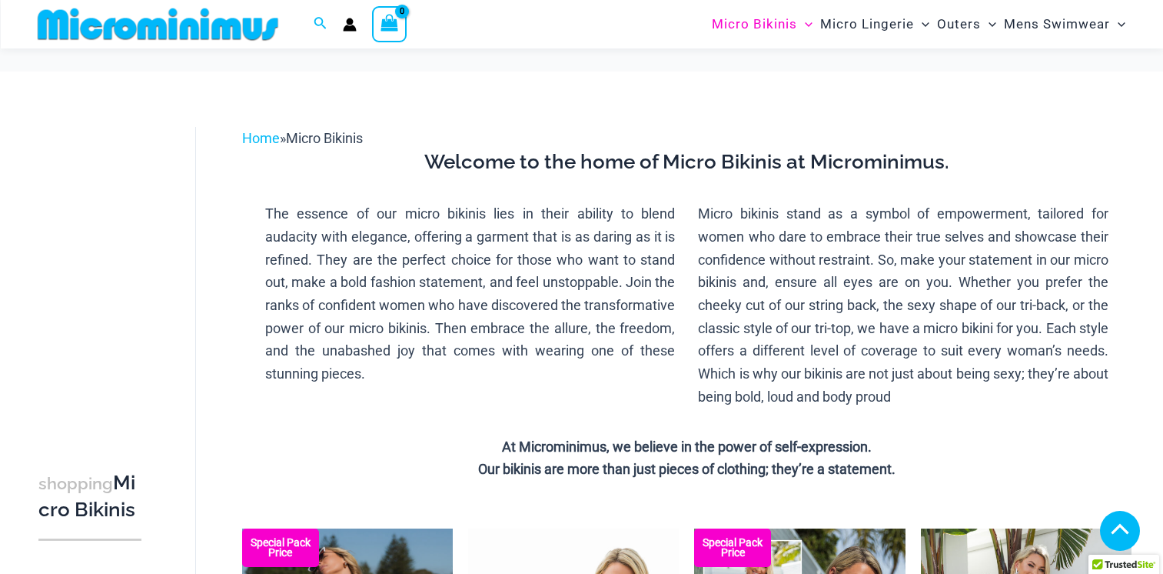 This screenshot has width=1163, height=574. Describe the element at coordinates (1065, 24) in the screenshot. I see `a: Mens SwimwearMenu ToggleMenu Toggle` at that location.